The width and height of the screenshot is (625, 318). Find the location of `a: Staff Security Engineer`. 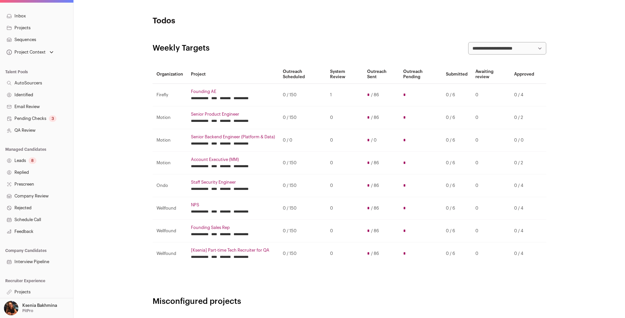

a: Staff Security Engineer is located at coordinates (233, 182).